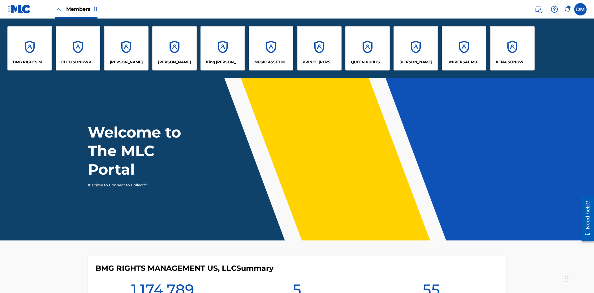 This screenshot has width=594, height=293. Describe the element at coordinates (146, 151) in the screenshot. I see `h1: Welcome to The MLC Portal` at that location.